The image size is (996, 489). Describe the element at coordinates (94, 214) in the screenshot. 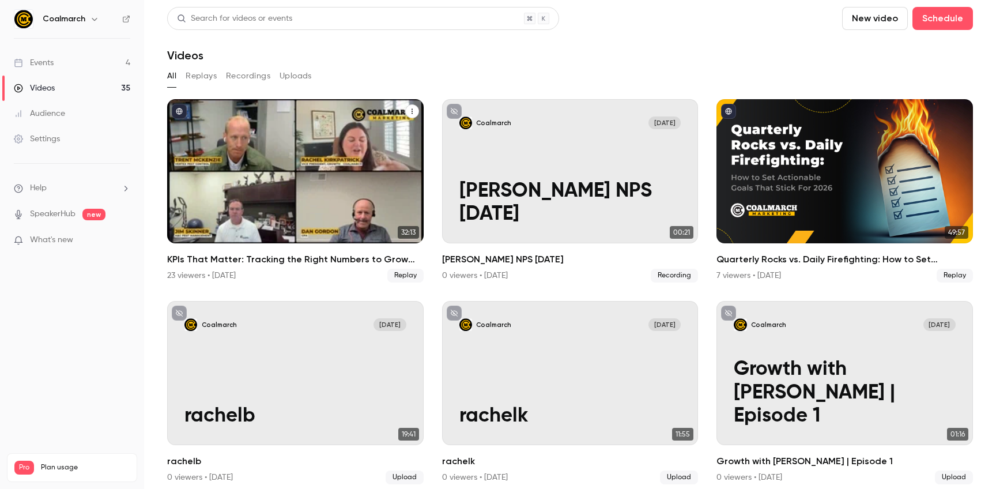

I see `span: new` at that location.